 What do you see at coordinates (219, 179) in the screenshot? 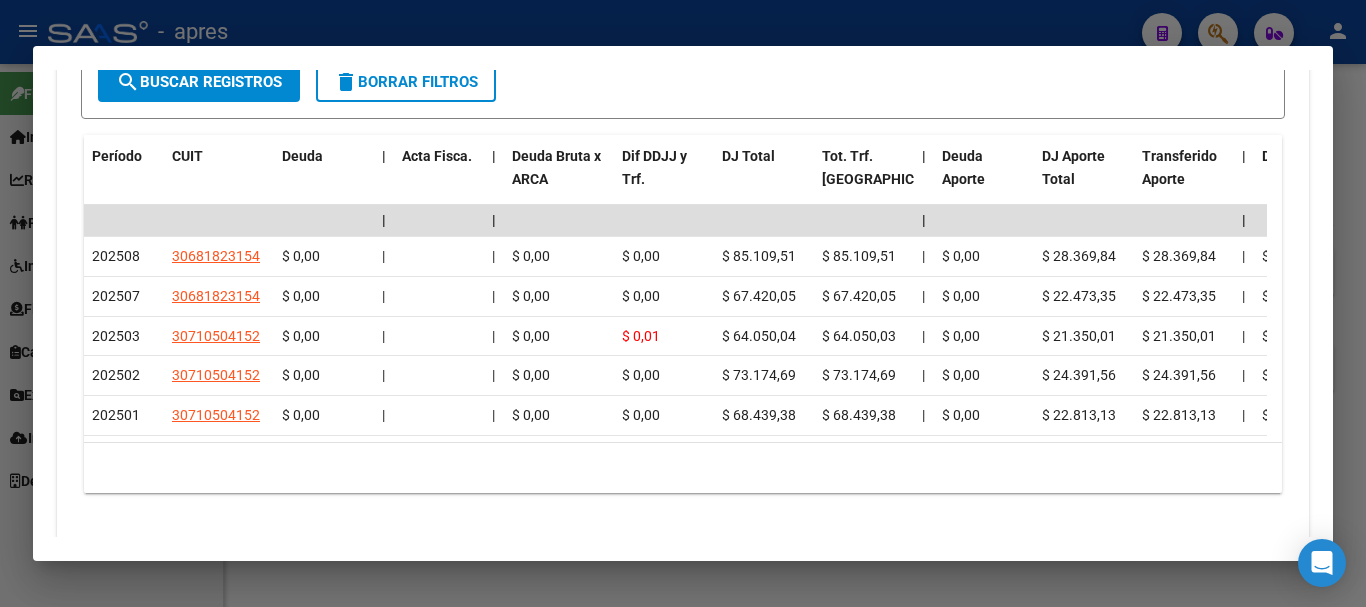
I see `datatable-header-cell: CUIT` at bounding box center [219, 179].